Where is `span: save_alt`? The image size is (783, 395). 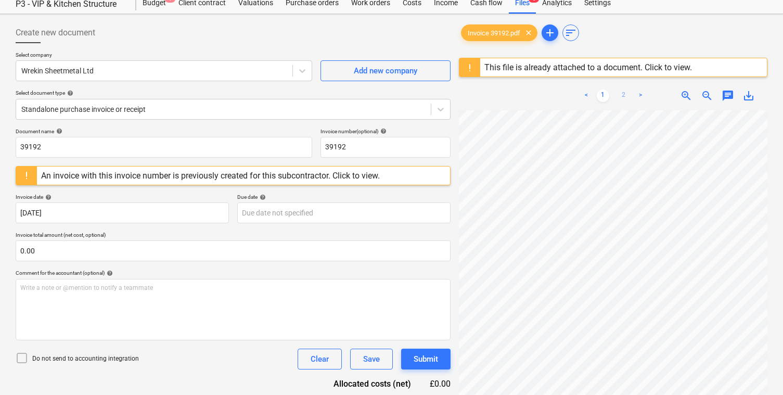
span: save_alt is located at coordinates (748, 96).